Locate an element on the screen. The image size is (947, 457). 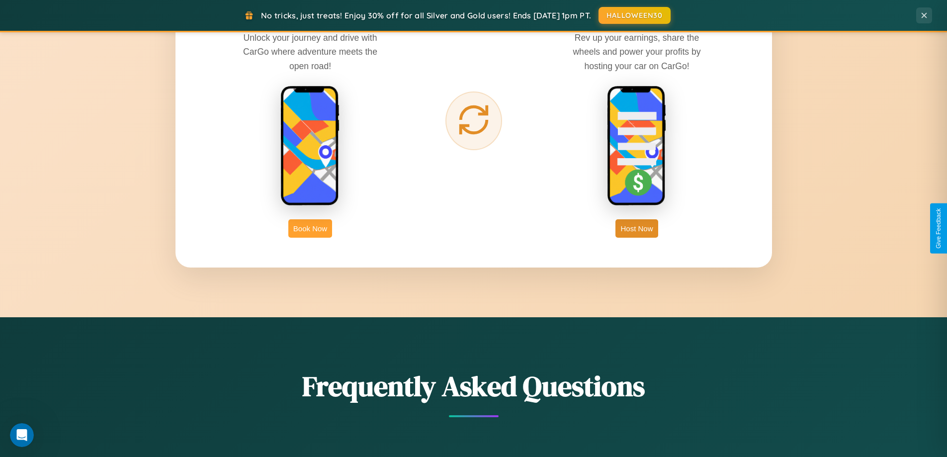
div: Give Feedback is located at coordinates (939, 228).